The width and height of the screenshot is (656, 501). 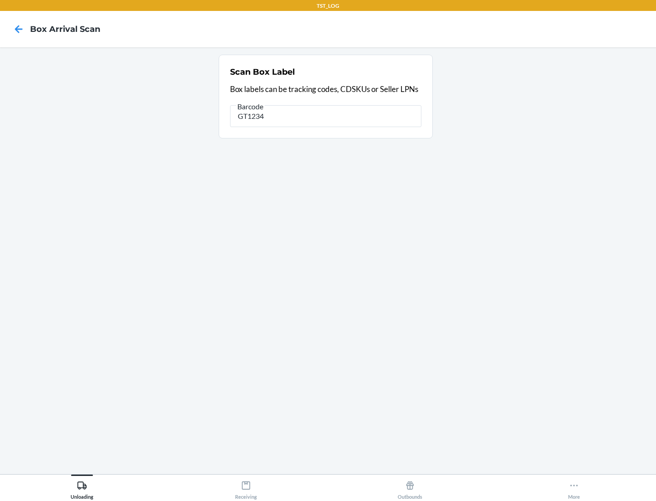 I want to click on h4: Box Arrival Scan, so click(x=65, y=29).